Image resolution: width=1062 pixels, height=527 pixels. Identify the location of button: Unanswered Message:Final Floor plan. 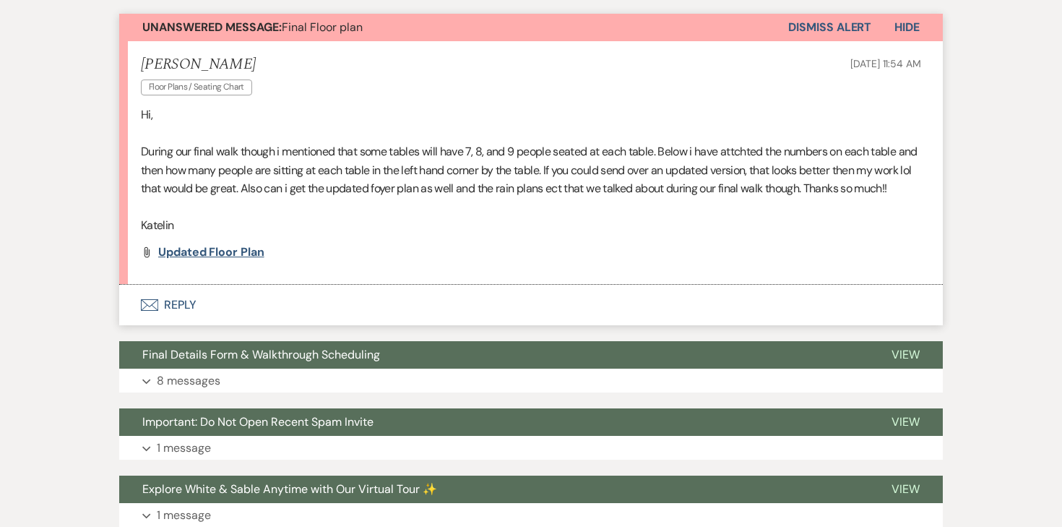
(454, 27).